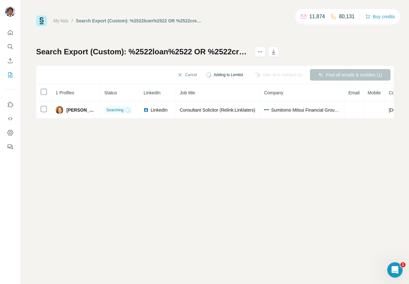 This screenshot has height=284, width=409. What do you see at coordinates (267, 110) in the screenshot?
I see `img: company-logo` at bounding box center [267, 110].